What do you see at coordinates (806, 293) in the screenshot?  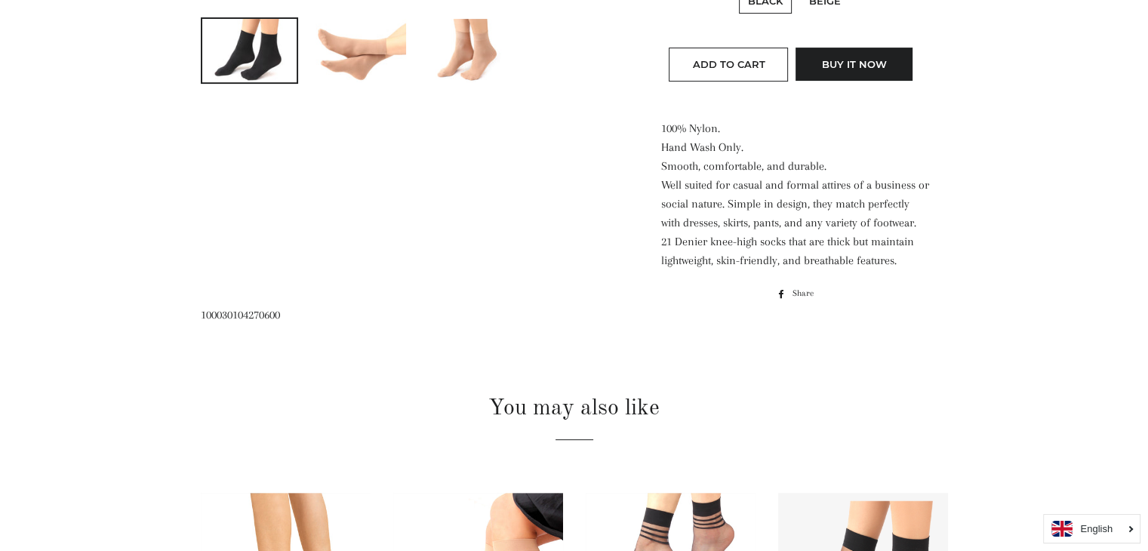 I see `span: Share` at bounding box center [806, 293].